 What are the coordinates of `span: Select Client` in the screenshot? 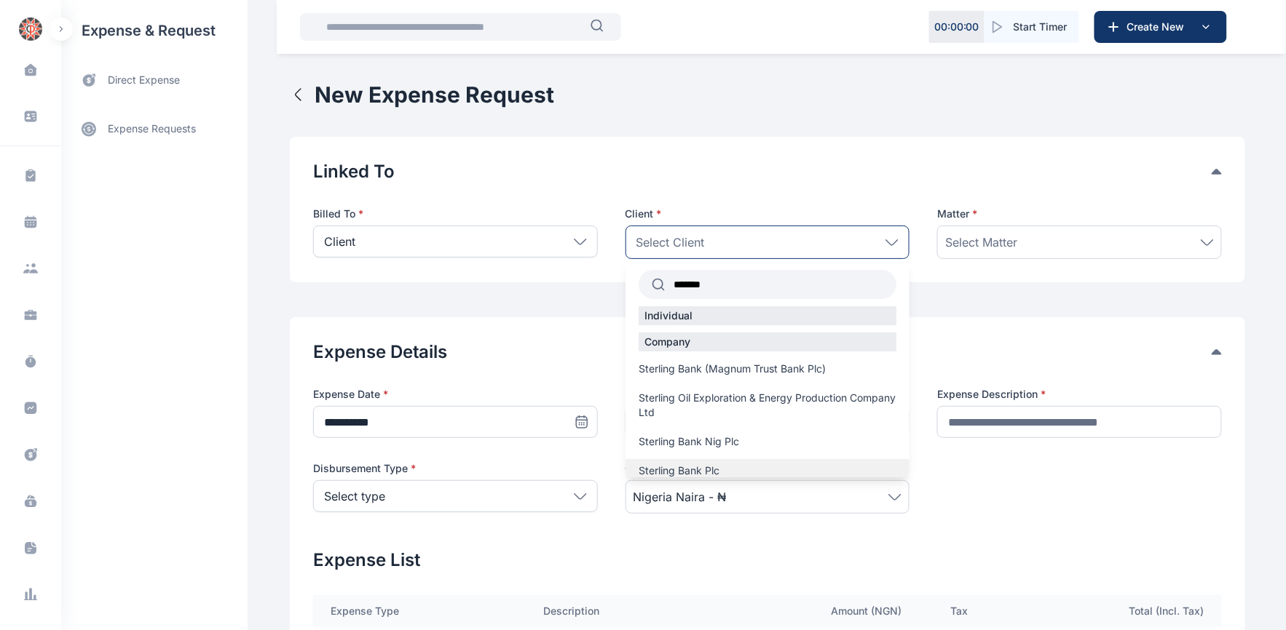 It's located at (670, 242).